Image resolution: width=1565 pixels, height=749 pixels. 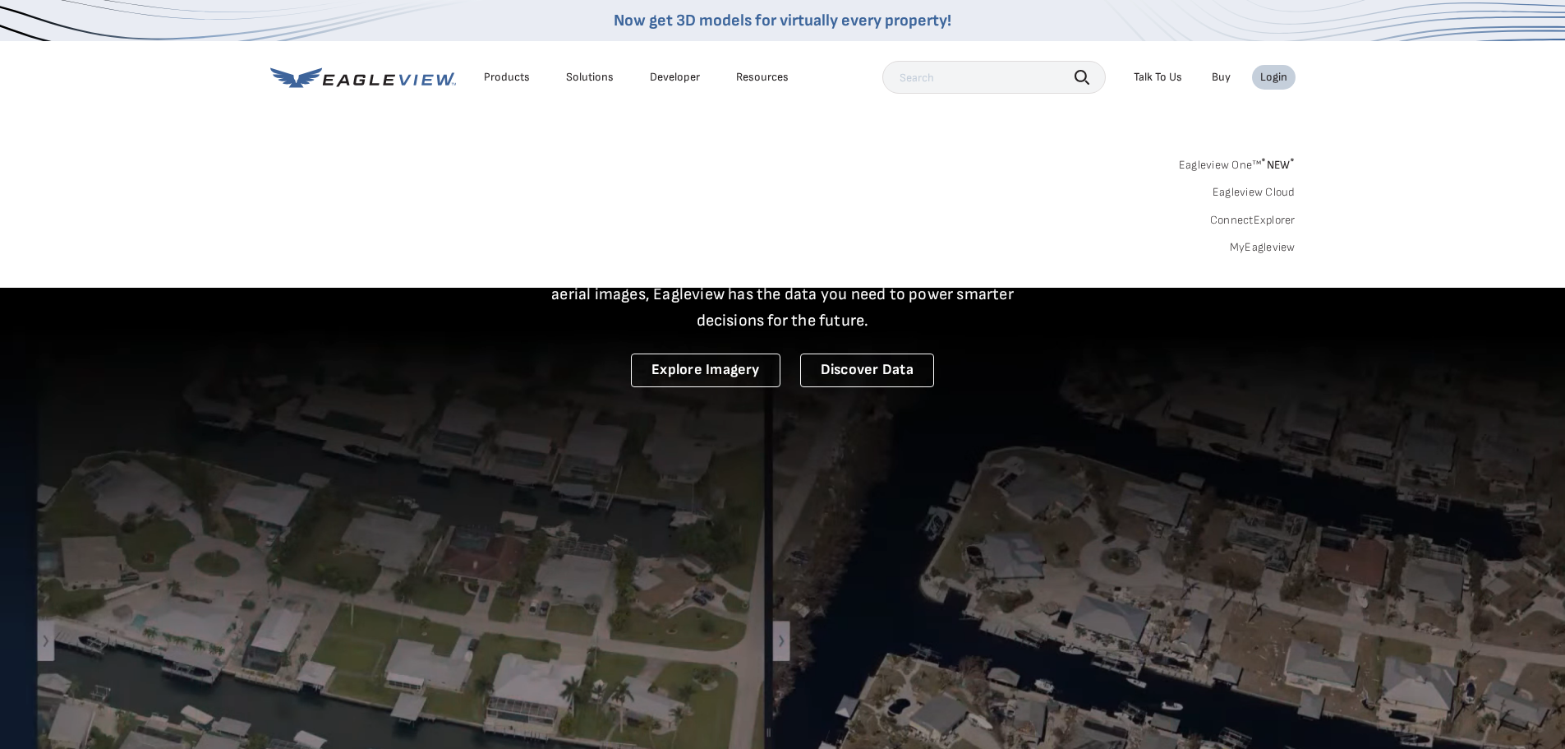 What do you see at coordinates (507, 77) in the screenshot?
I see `div: Products` at bounding box center [507, 77].